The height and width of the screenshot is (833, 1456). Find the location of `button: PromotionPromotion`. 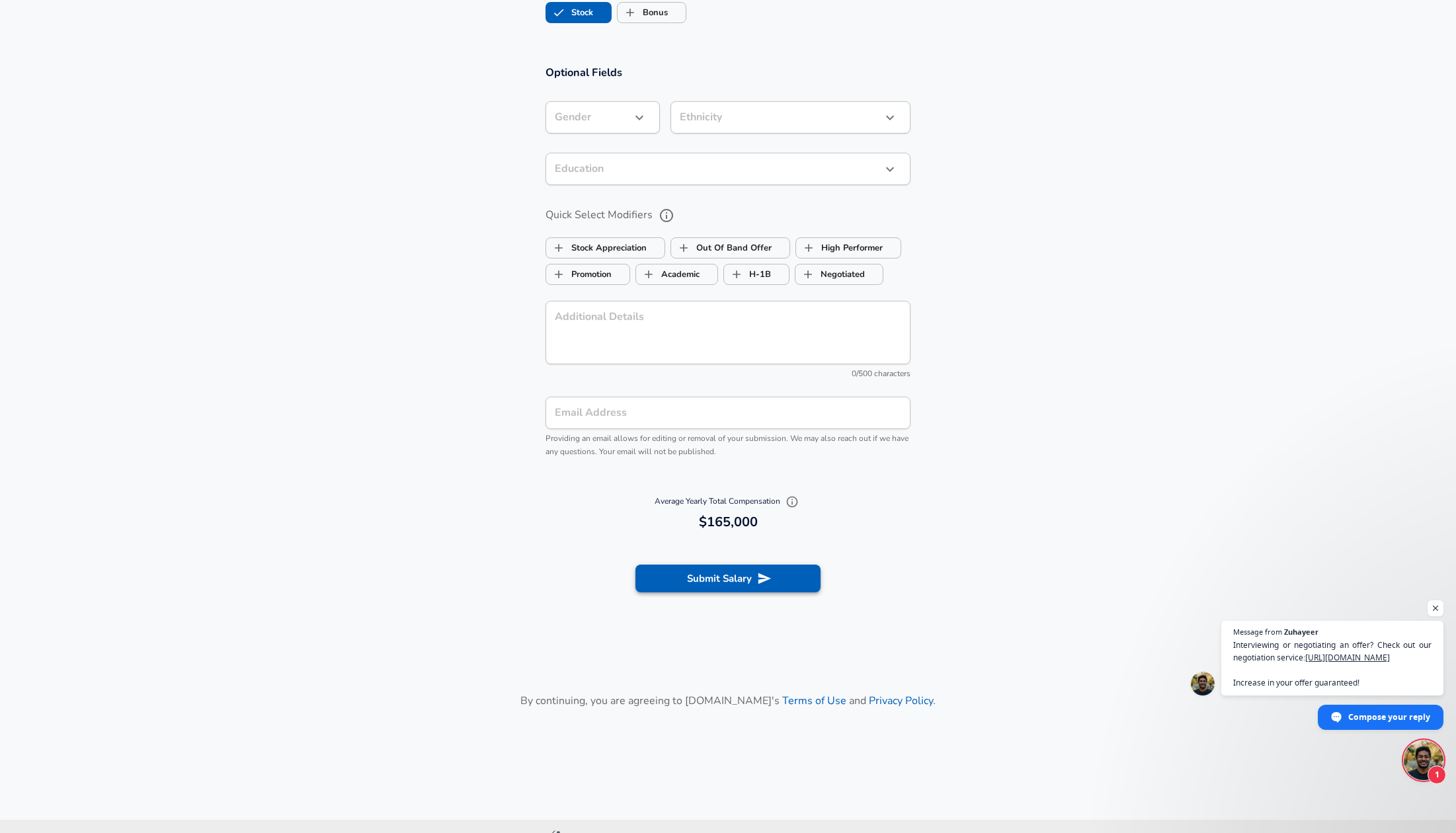

button: PromotionPromotion is located at coordinates (588, 275).